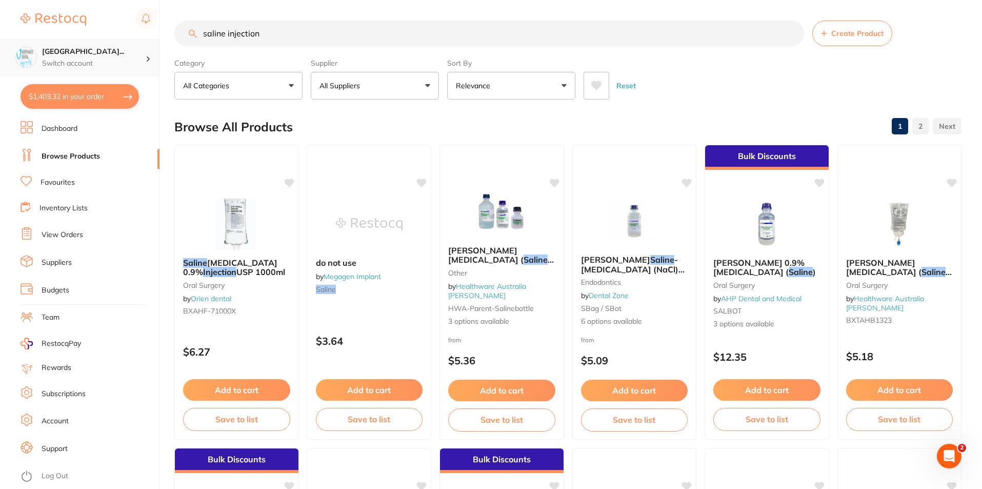 This screenshot has width=982, height=489. What do you see at coordinates (71, 156) in the screenshot?
I see `a: Browse Products` at bounding box center [71, 156].